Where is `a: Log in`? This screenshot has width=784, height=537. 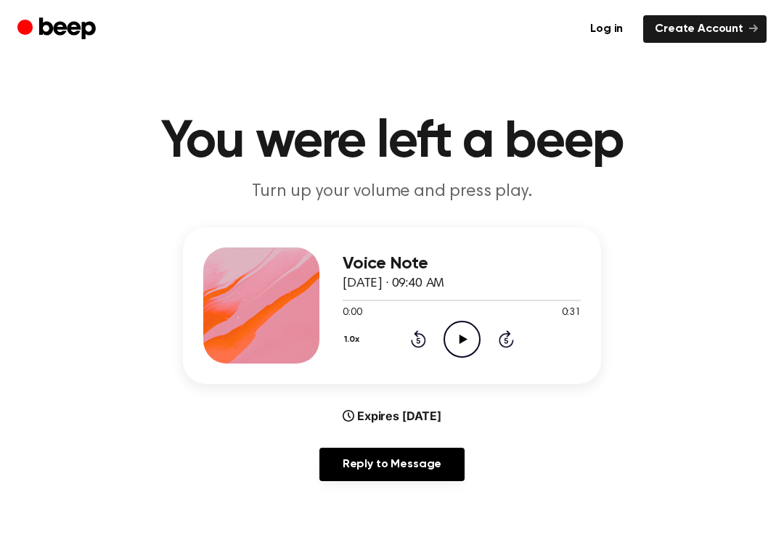 a: Log in is located at coordinates (606, 29).